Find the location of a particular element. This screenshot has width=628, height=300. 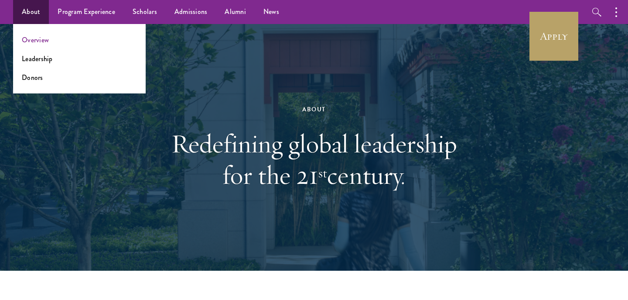

sup: st is located at coordinates (323, 173).